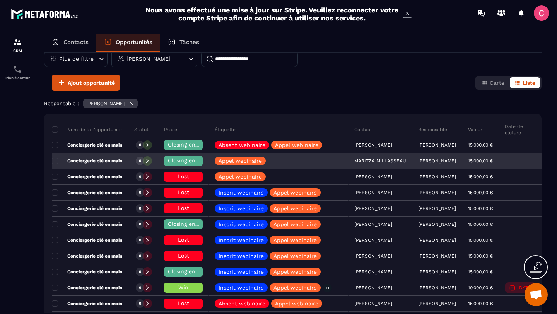 This screenshot has height=314, width=557. I want to click on button: Ajout opportunité, so click(86, 83).